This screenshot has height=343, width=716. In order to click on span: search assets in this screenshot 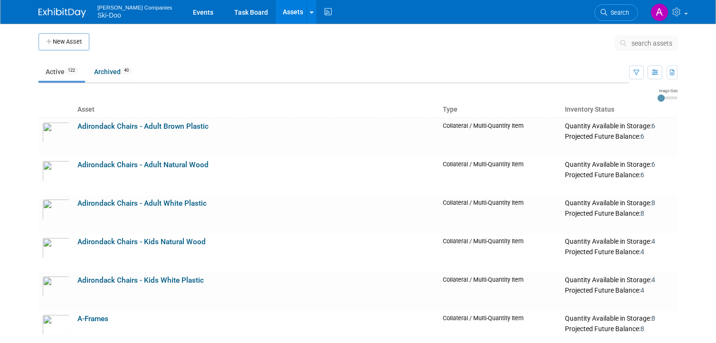, I will do `click(652, 43)`.